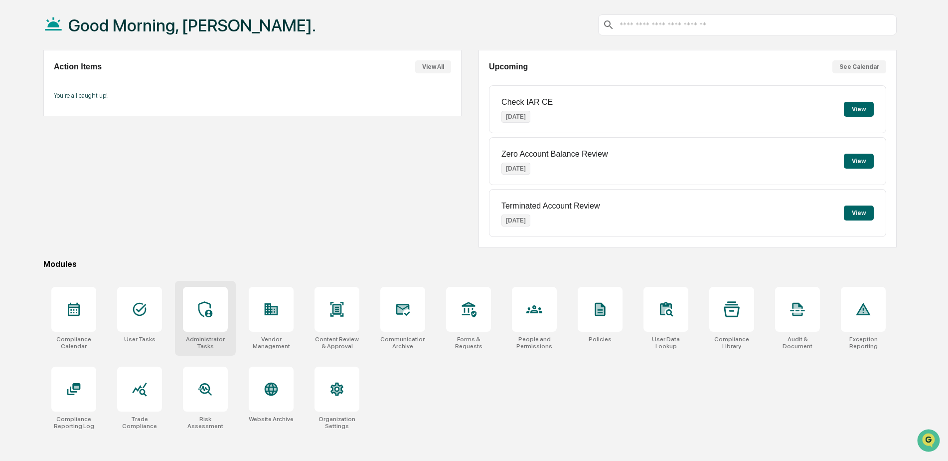 This screenshot has height=461, width=948. I want to click on div: User Data Lookup, so click(666, 342).